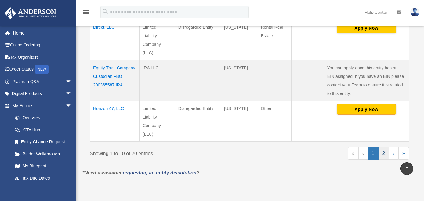  I want to click on a: vertical_align_top, so click(407, 168).